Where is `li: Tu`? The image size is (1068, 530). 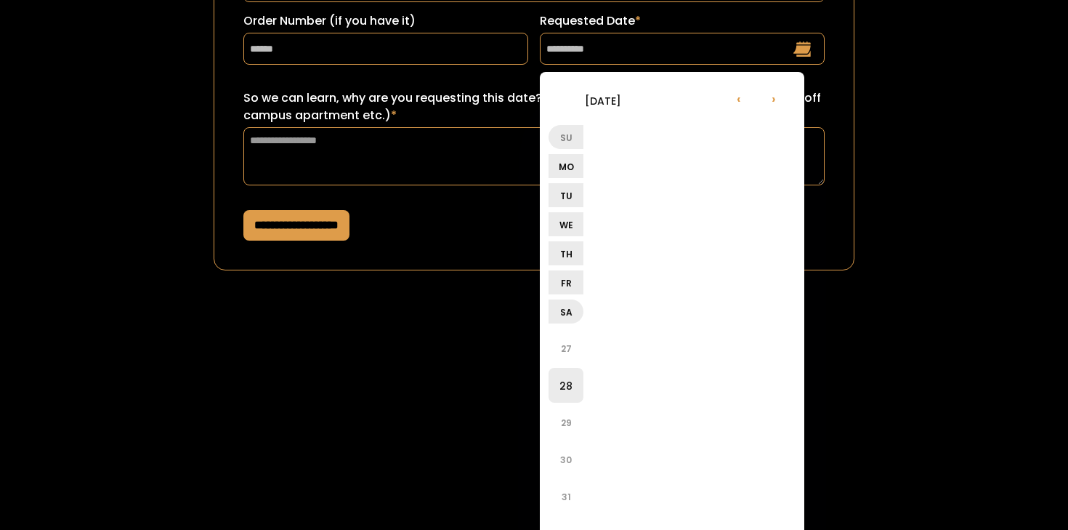 li: Tu is located at coordinates (566, 195).